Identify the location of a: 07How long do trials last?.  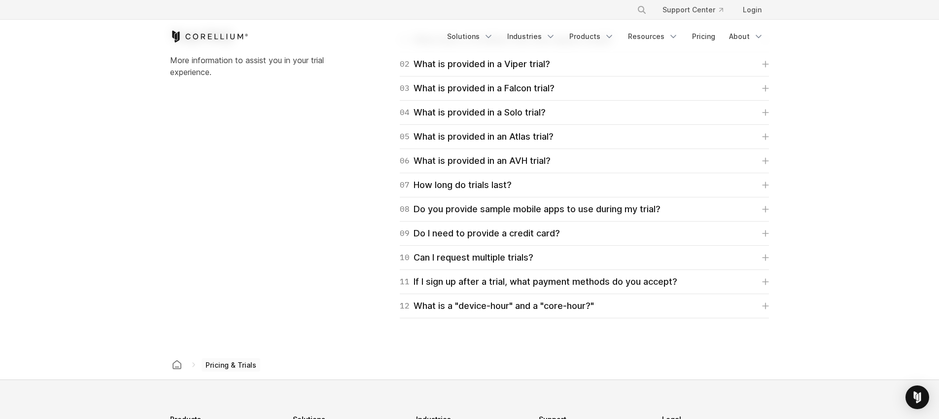
(584, 185).